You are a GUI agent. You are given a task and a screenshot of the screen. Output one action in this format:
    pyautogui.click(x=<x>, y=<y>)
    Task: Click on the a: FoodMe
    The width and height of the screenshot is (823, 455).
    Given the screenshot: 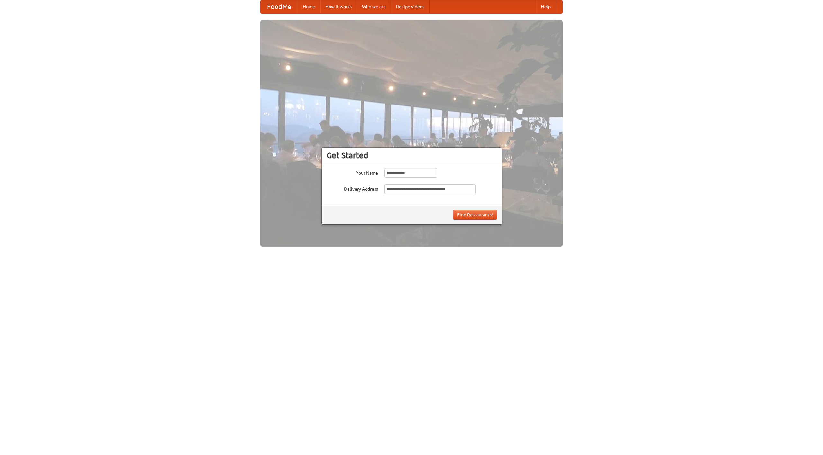 What is the action you would take?
    pyautogui.click(x=279, y=7)
    